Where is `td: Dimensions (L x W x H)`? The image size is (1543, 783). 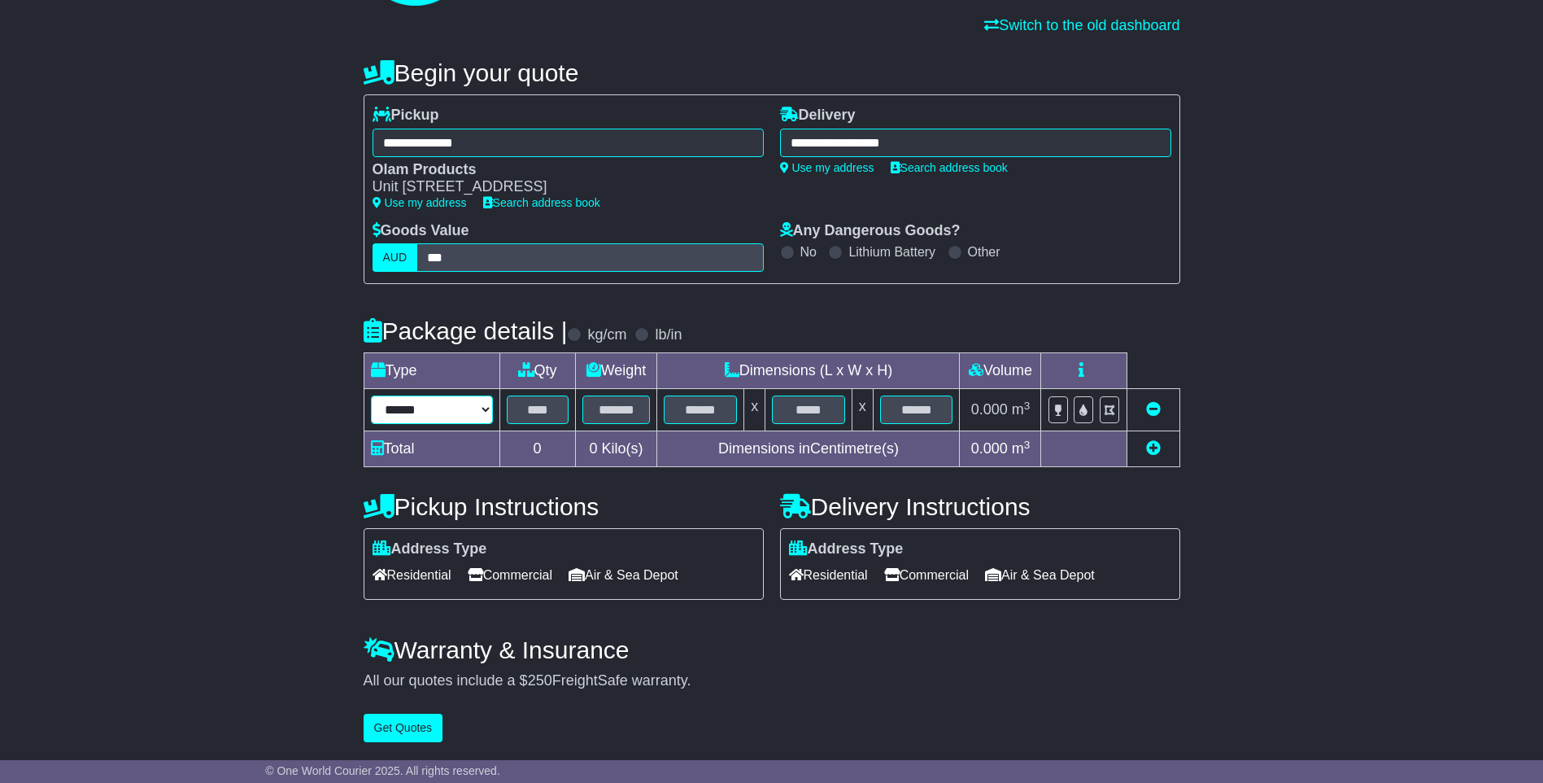
td: Dimensions (L x W x H) is located at coordinates (809, 371).